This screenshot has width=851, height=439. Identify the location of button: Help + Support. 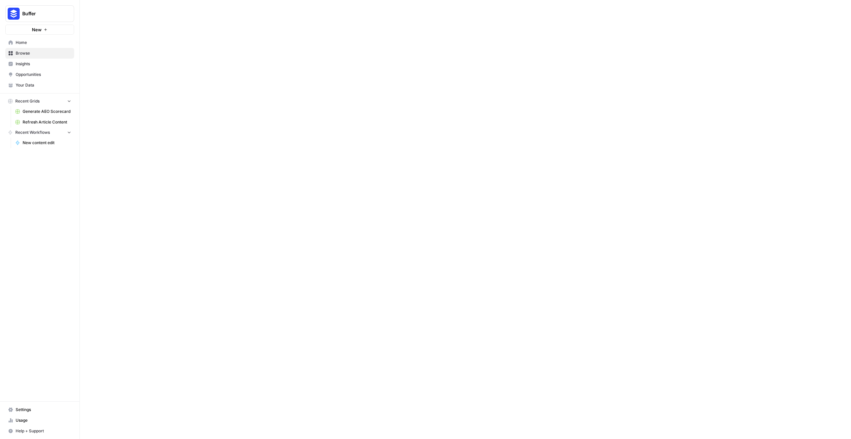
(40, 431).